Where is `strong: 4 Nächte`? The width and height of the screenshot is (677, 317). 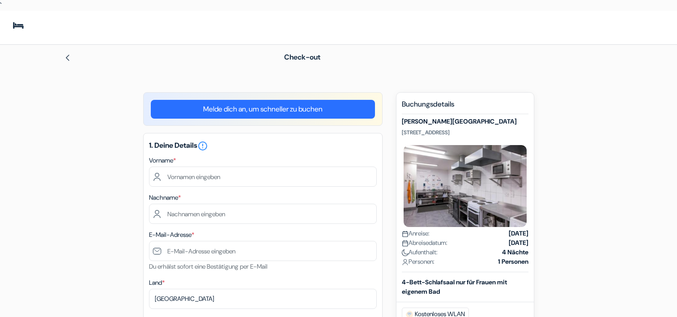 strong: 4 Nächte is located at coordinates (515, 252).